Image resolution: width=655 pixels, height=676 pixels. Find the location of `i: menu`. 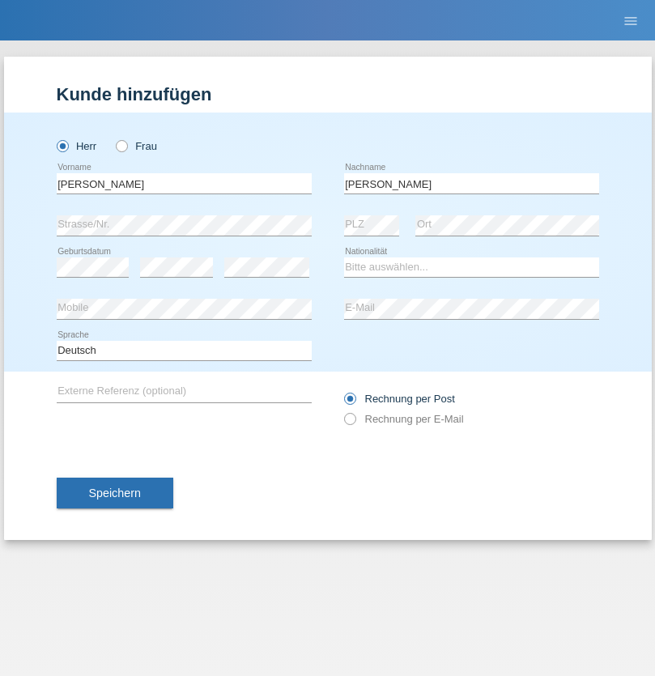

i: menu is located at coordinates (630, 21).